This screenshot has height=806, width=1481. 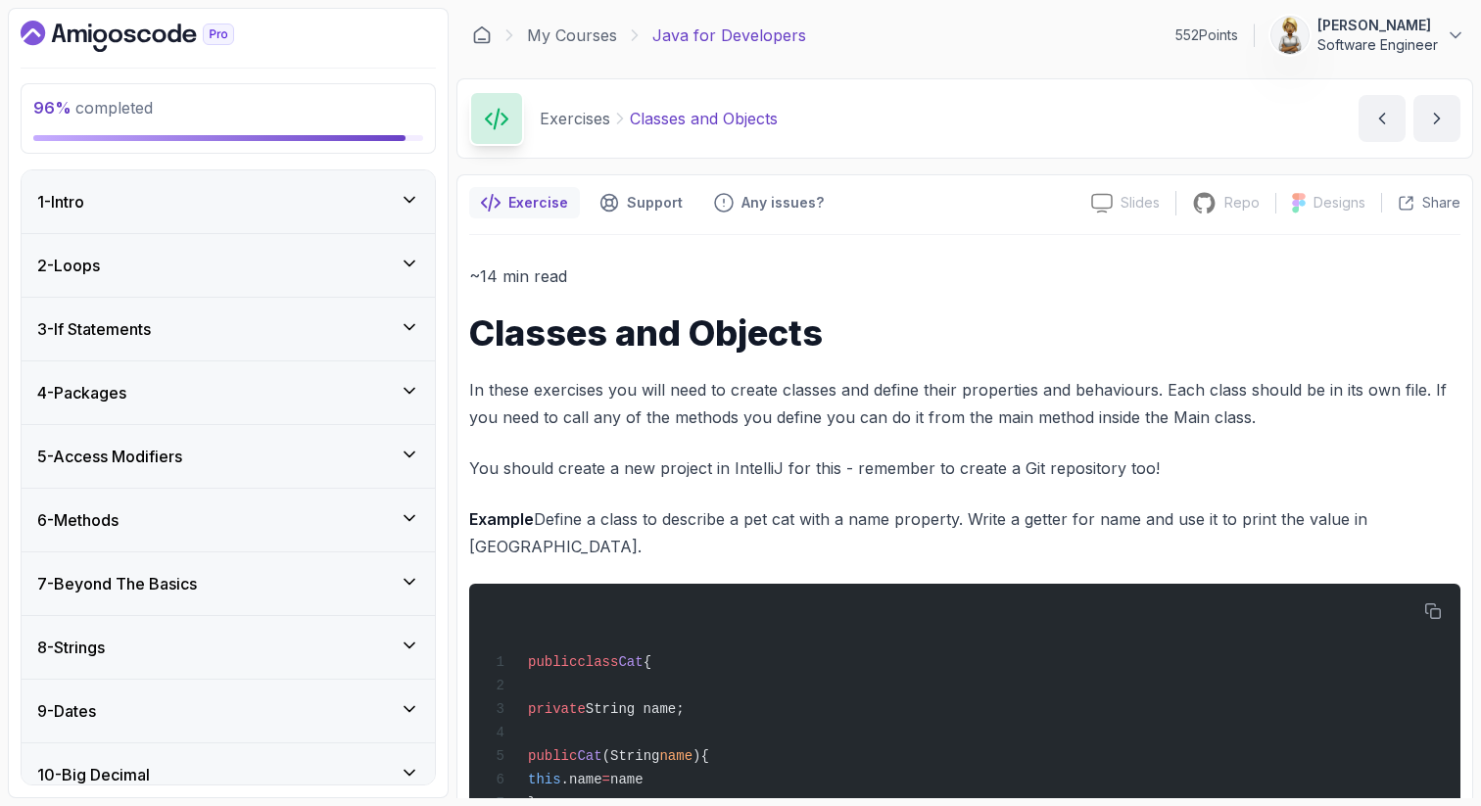 What do you see at coordinates (1377, 45) in the screenshot?
I see `p: Software Engineer` at bounding box center [1377, 45].